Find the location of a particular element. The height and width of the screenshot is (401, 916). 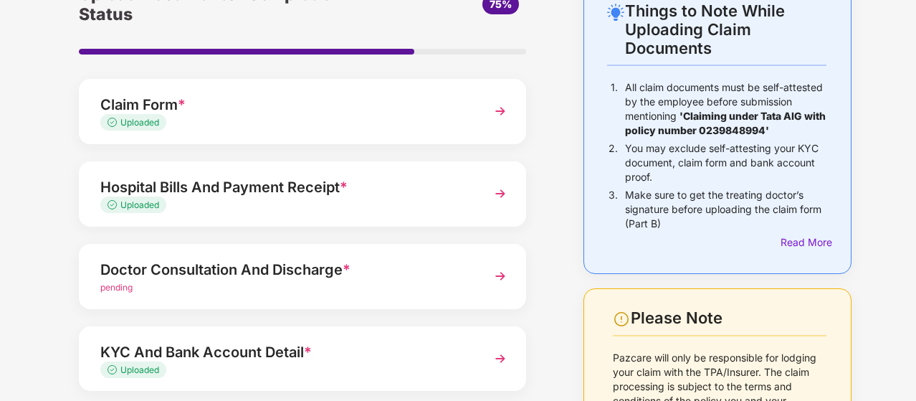

div: KYC And Bank Account Detail is located at coordinates (285, 352).